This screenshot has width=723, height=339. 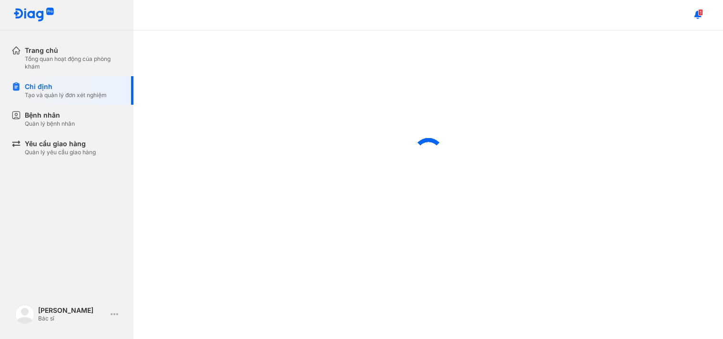 What do you see at coordinates (66, 87) in the screenshot?
I see `div: Chỉ định` at bounding box center [66, 87].